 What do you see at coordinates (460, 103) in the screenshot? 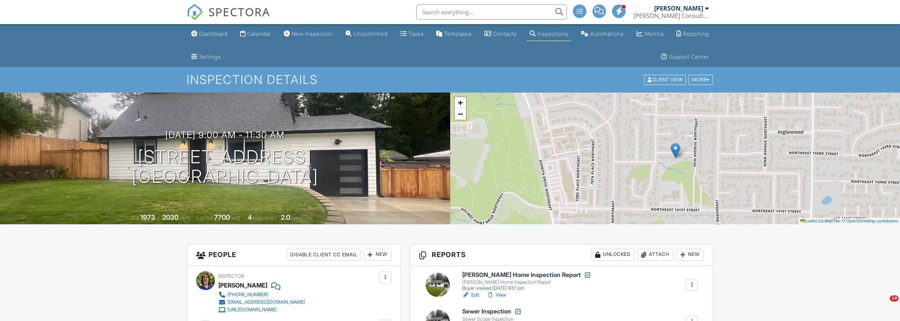
I see `a: Zoom in` at bounding box center [460, 103].